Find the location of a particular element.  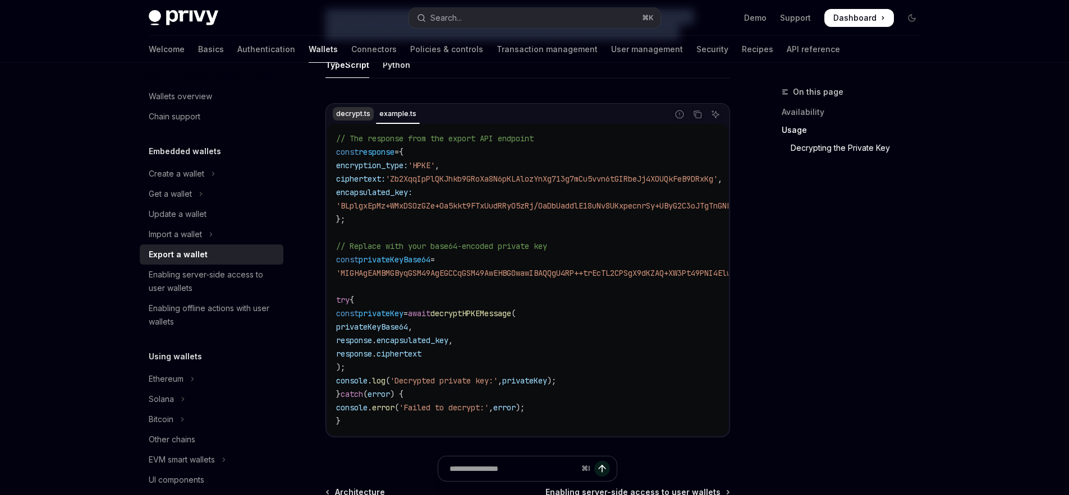

a: Wallets is located at coordinates (323, 49).